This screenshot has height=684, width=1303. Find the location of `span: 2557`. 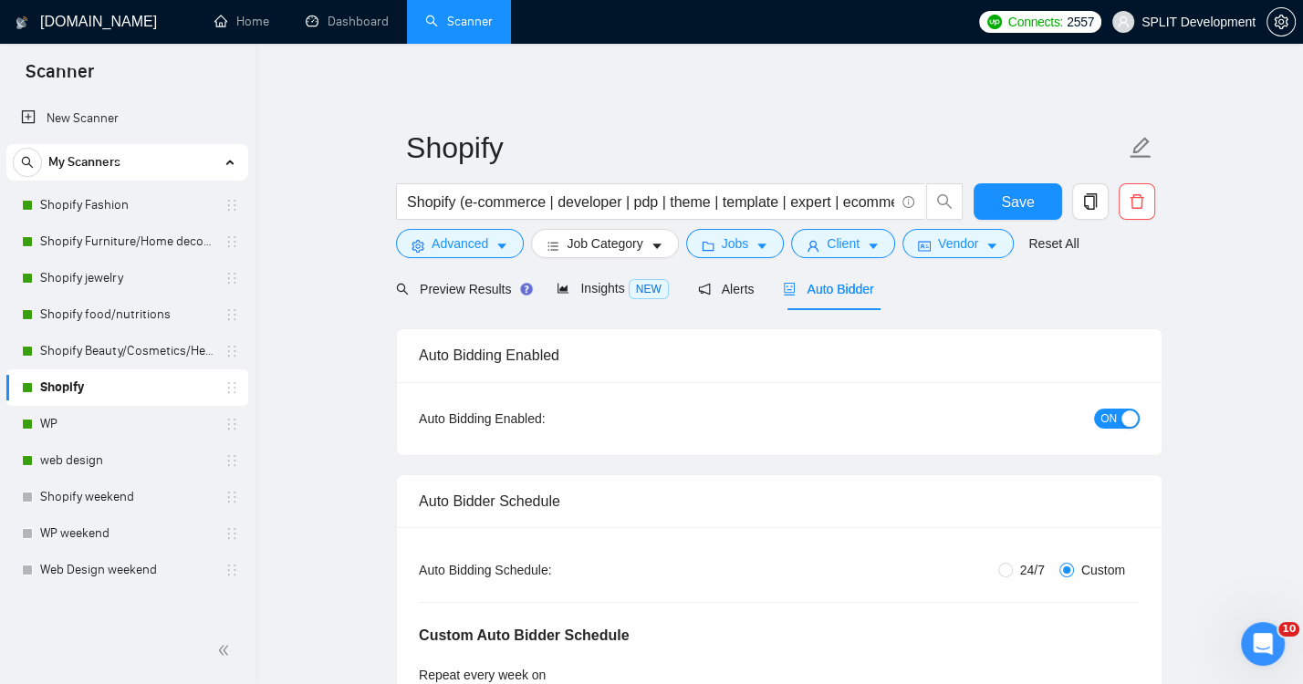

span: 2557 is located at coordinates (1080, 22).